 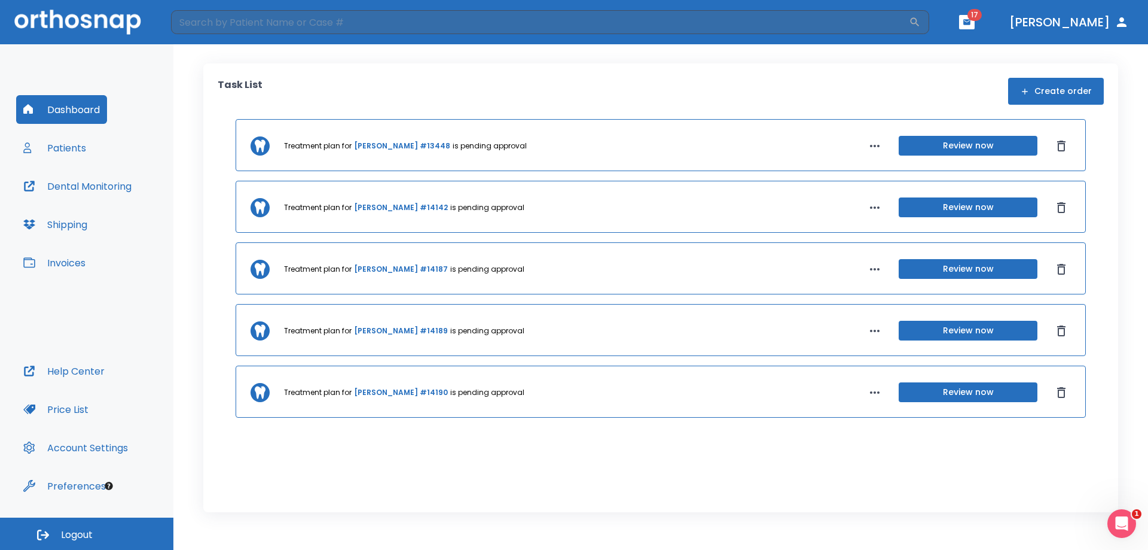 What do you see at coordinates (975, 15) in the screenshot?
I see `span: 17` at bounding box center [975, 15].